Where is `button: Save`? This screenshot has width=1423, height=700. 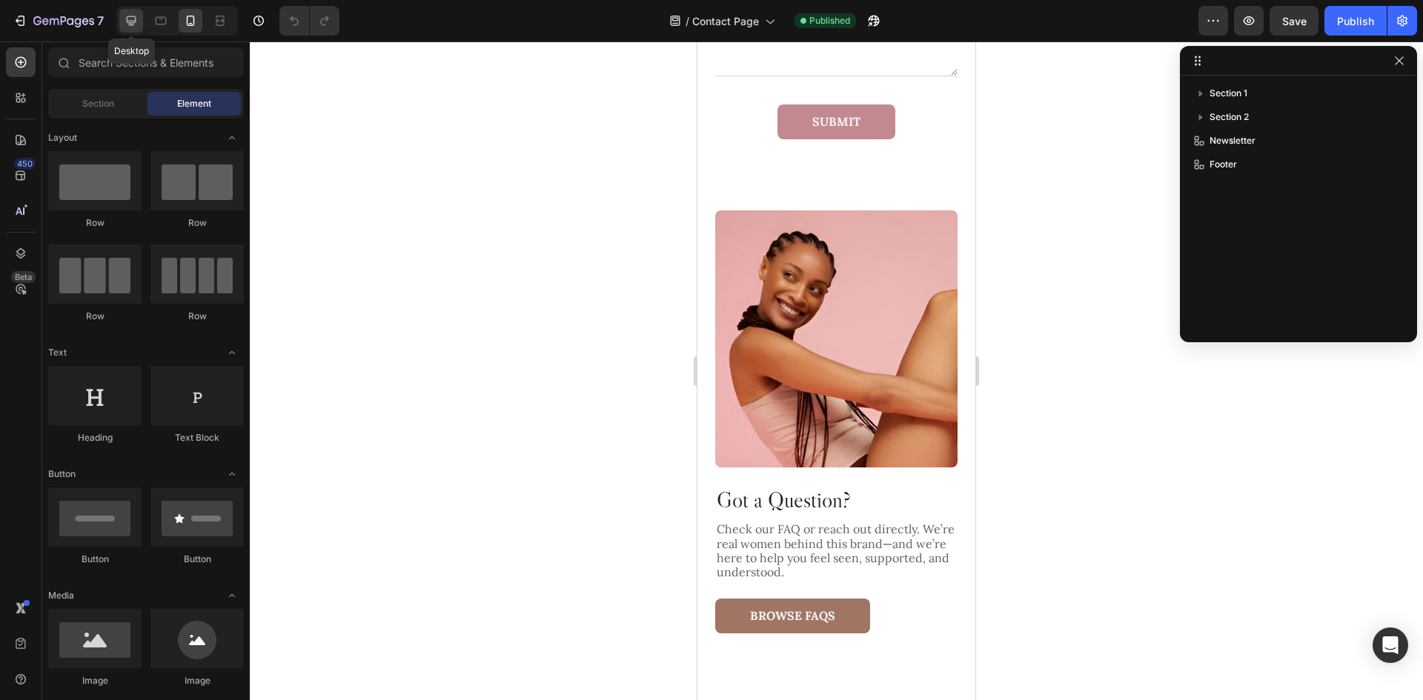 button: Save is located at coordinates (1294, 21).